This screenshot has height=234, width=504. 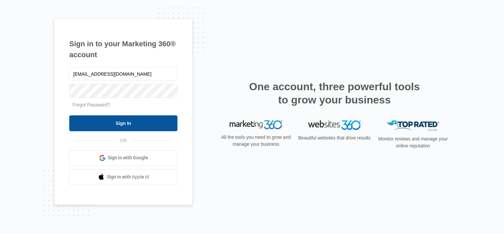 What do you see at coordinates (413, 125) in the screenshot?
I see `img: Top Rated Local` at bounding box center [413, 125].